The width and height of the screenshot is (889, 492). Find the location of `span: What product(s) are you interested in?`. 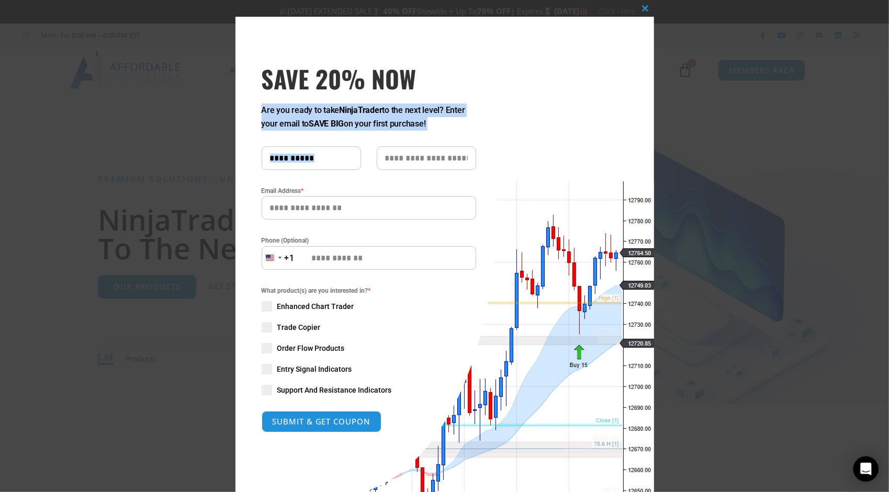

span: What product(s) are you interested in? is located at coordinates (369, 291).